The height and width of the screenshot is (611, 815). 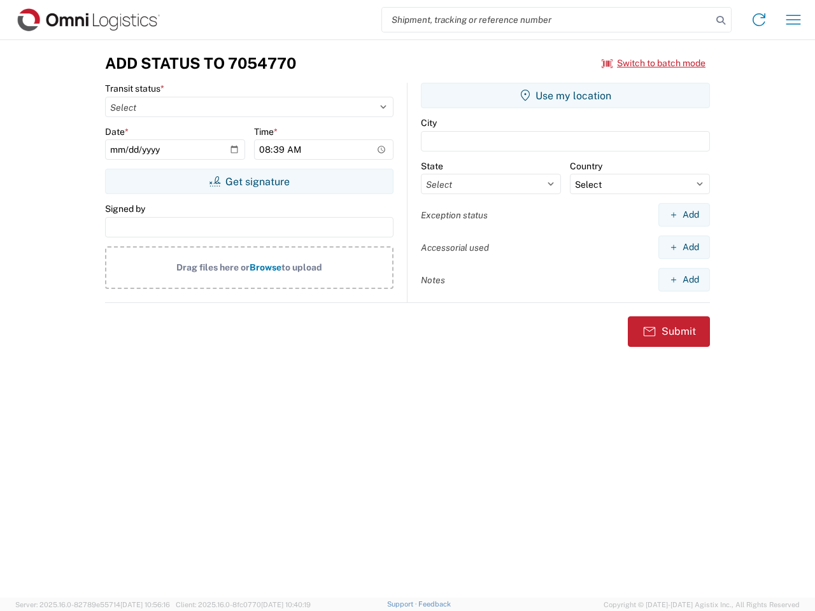 What do you see at coordinates (249, 181) in the screenshot?
I see `button: Get signature` at bounding box center [249, 181].